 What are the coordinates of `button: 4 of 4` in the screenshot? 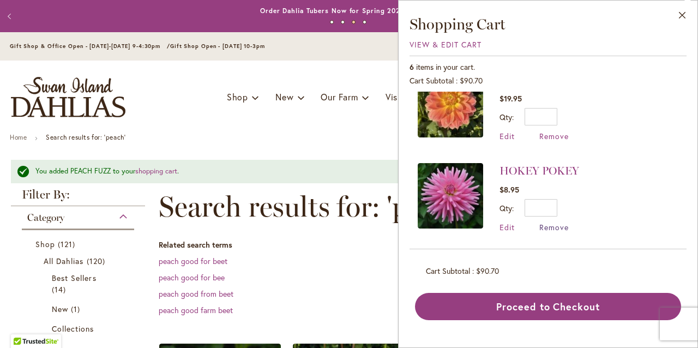 It's located at (364, 22).